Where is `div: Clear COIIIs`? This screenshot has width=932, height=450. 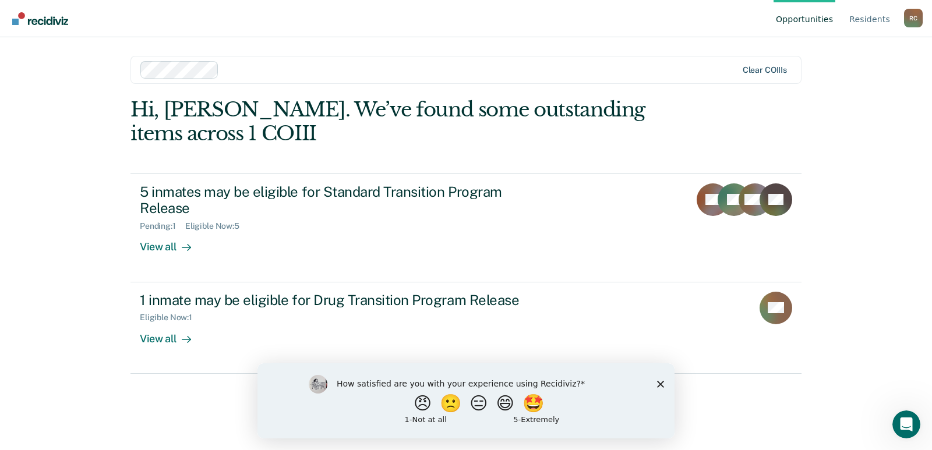
div: Clear COIIIs is located at coordinates (765, 70).